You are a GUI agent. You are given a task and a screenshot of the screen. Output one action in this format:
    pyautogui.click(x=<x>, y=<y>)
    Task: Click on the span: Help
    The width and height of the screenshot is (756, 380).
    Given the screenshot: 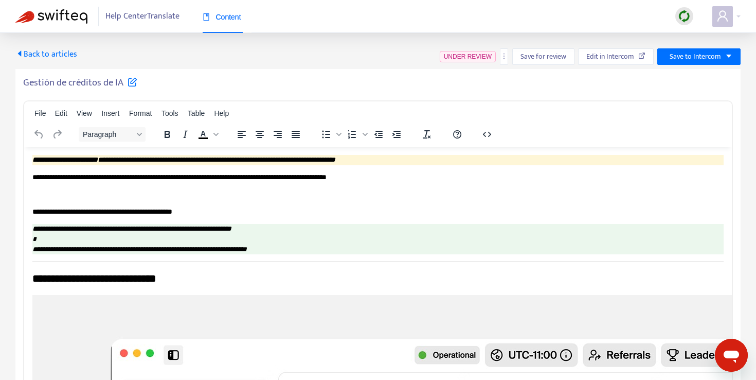 What is the action you would take?
    pyautogui.click(x=221, y=113)
    